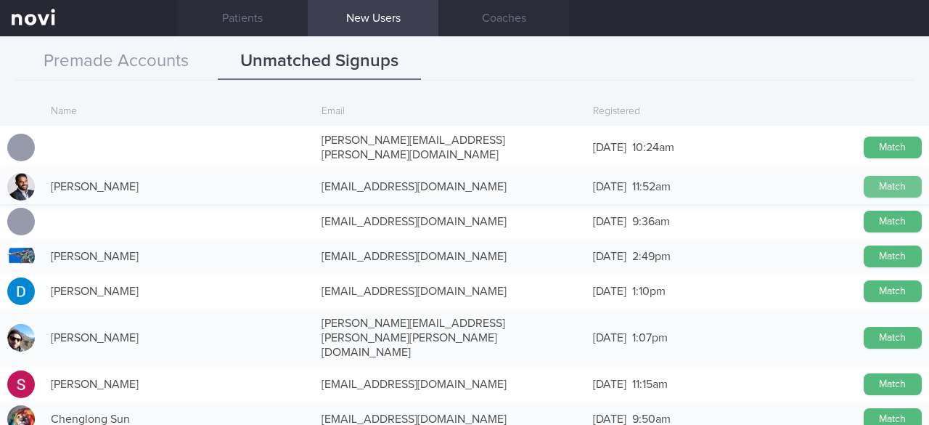  I want to click on span: 2:49pm, so click(651, 256).